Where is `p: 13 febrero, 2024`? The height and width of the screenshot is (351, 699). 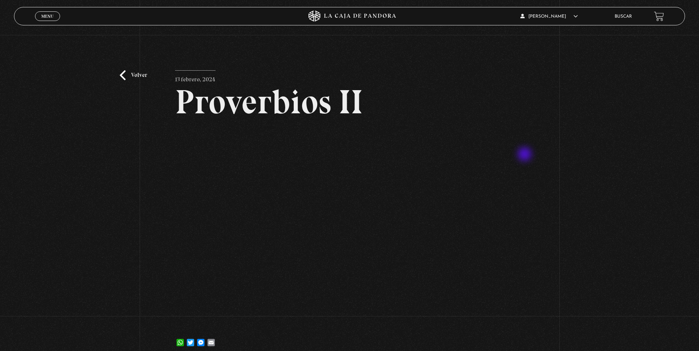
p: 13 febrero, 2024 is located at coordinates (195, 78).